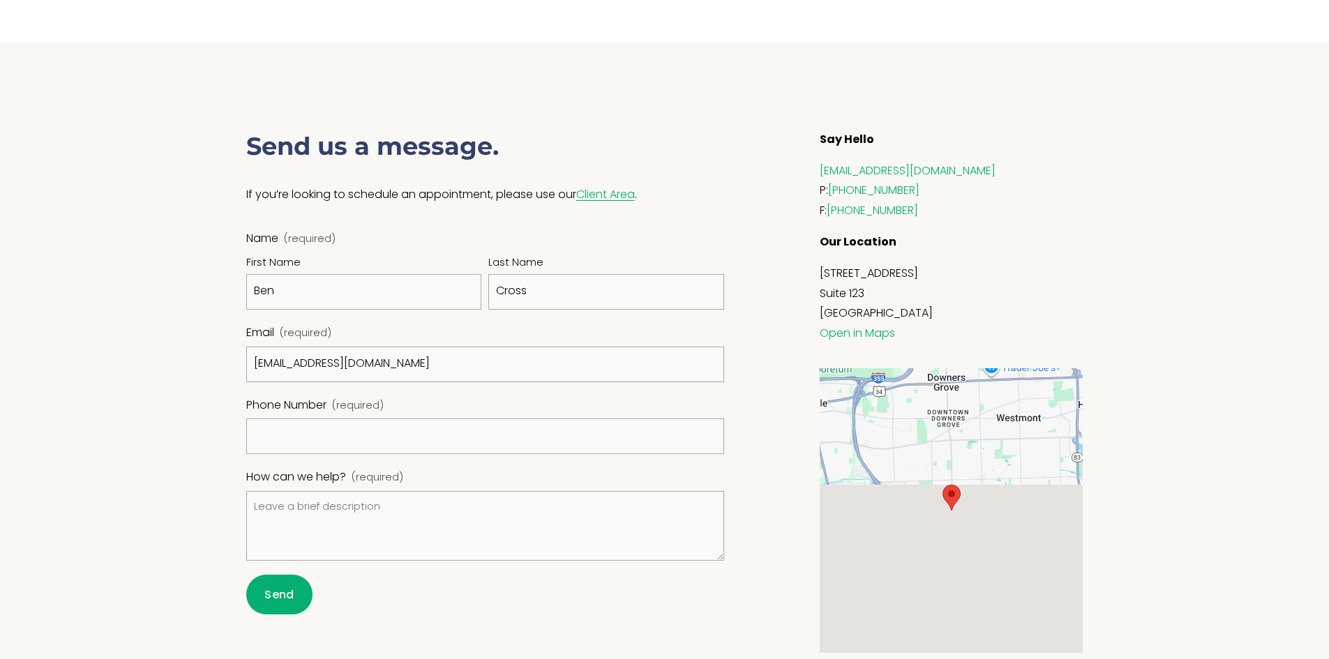 The height and width of the screenshot is (659, 1329). Describe the element at coordinates (951, 192) in the screenshot. I see `p: P: F:` at that location.